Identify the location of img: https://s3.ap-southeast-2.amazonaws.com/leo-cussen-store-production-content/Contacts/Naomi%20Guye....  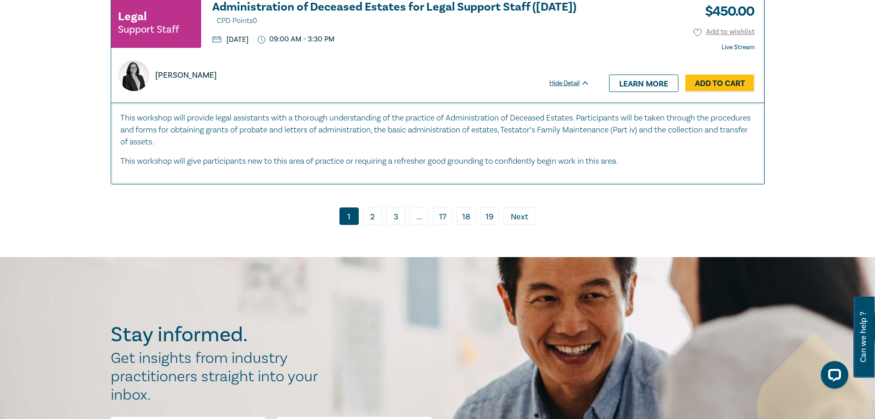
(134, 75).